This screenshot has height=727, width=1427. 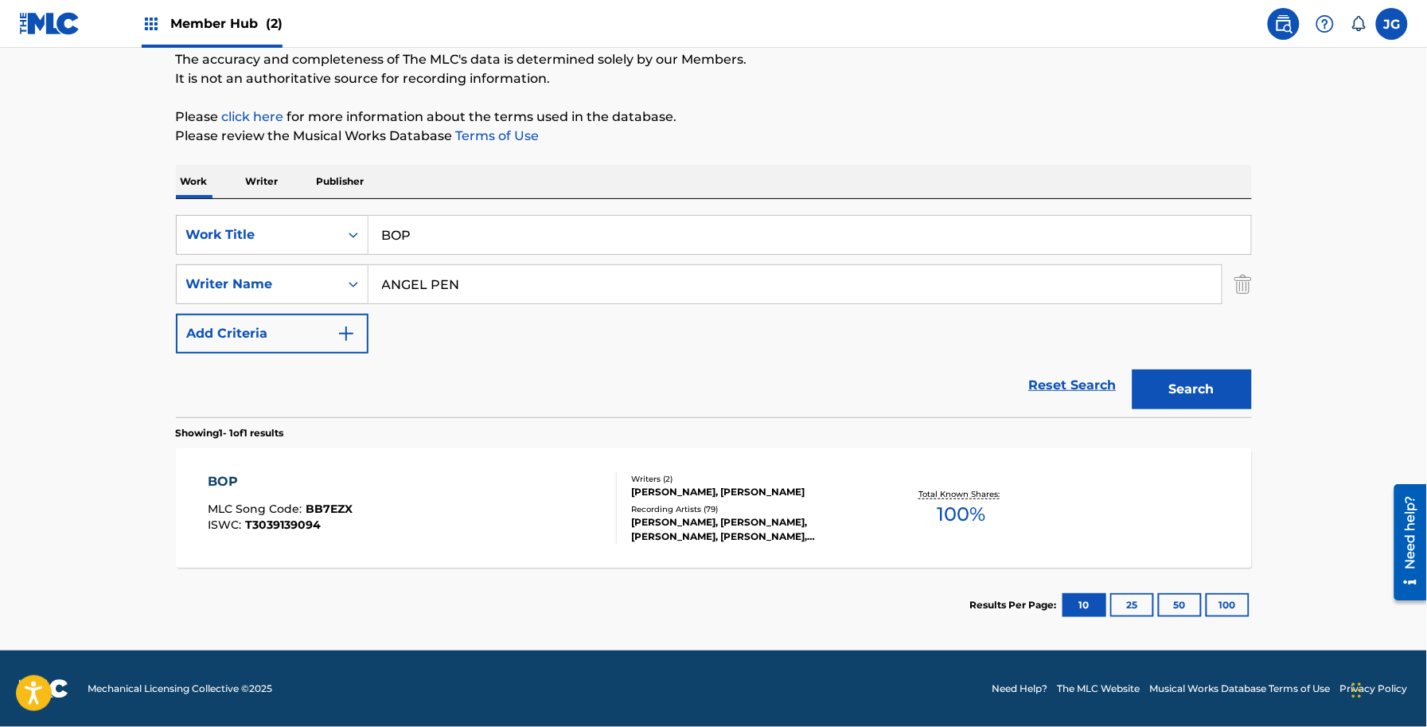 I want to click on button: 25, so click(x=1132, y=605).